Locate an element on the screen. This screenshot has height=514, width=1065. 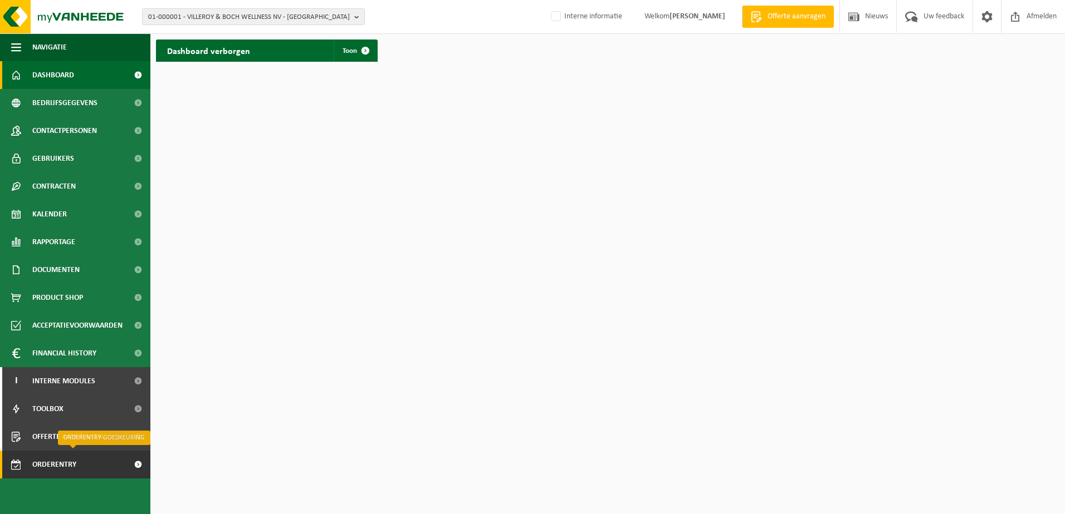
span: Product Shop is located at coordinates (57, 298).